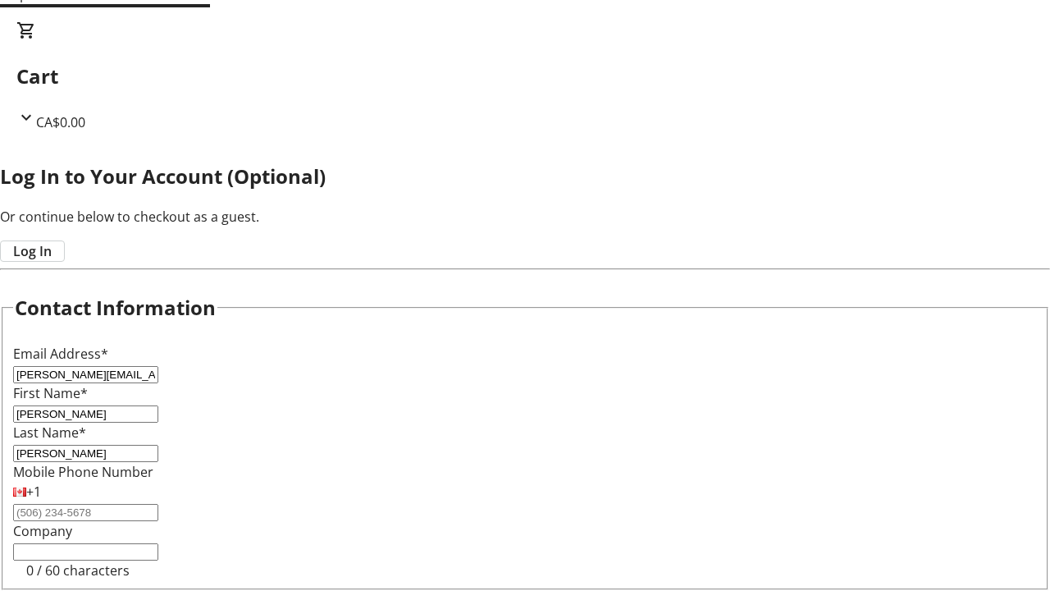 This screenshot has width=1050, height=591. Describe the element at coordinates (525, 76) in the screenshot. I see `div: CartCA$0.00` at that location.